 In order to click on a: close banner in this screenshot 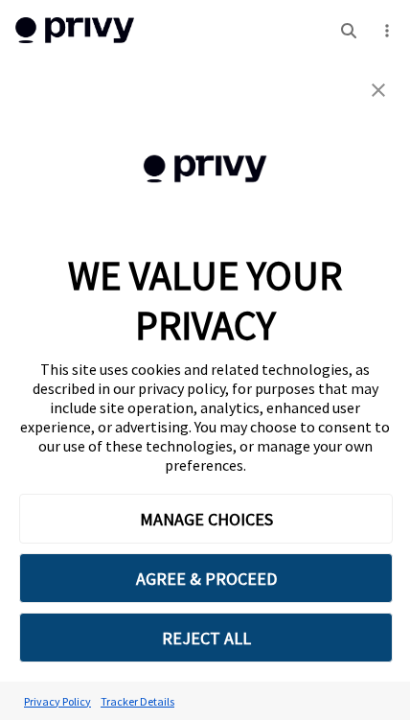, I will do `click(379, 90)`.